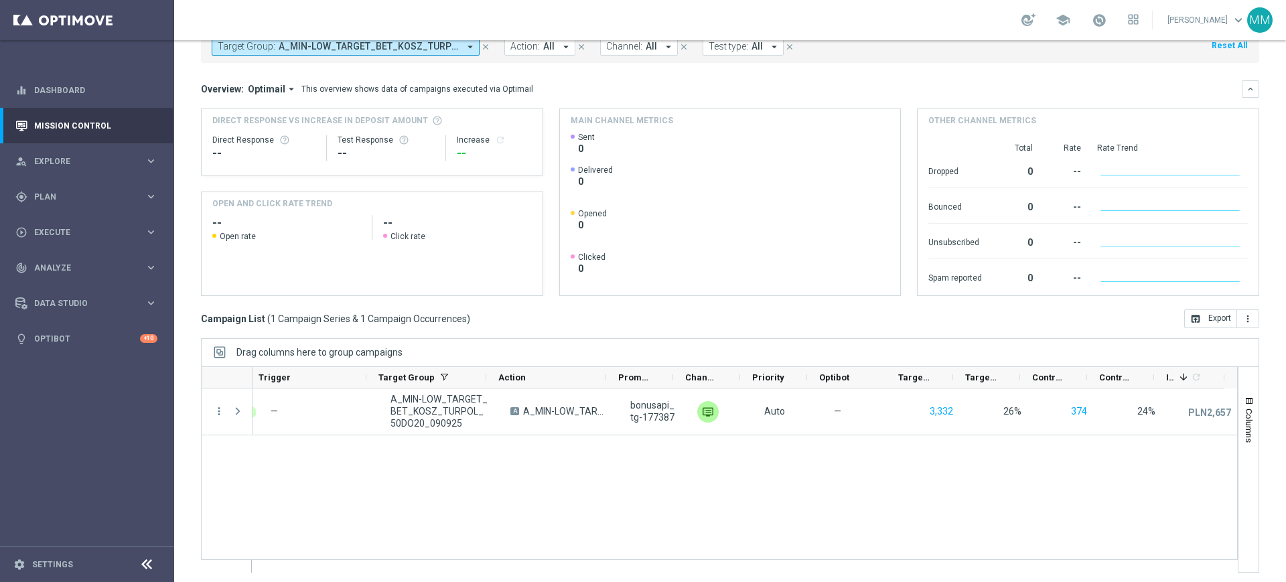  I want to click on button: Data Studio keyboard_arrow_right, so click(86, 303).